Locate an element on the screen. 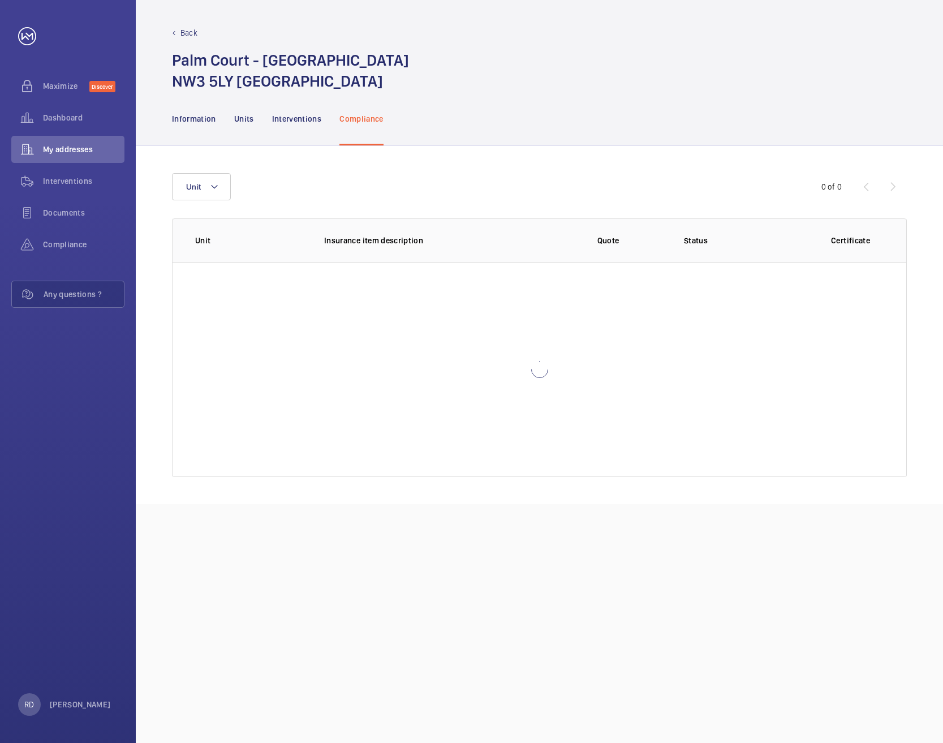 The image size is (943, 743). p: Back is located at coordinates (189, 33).